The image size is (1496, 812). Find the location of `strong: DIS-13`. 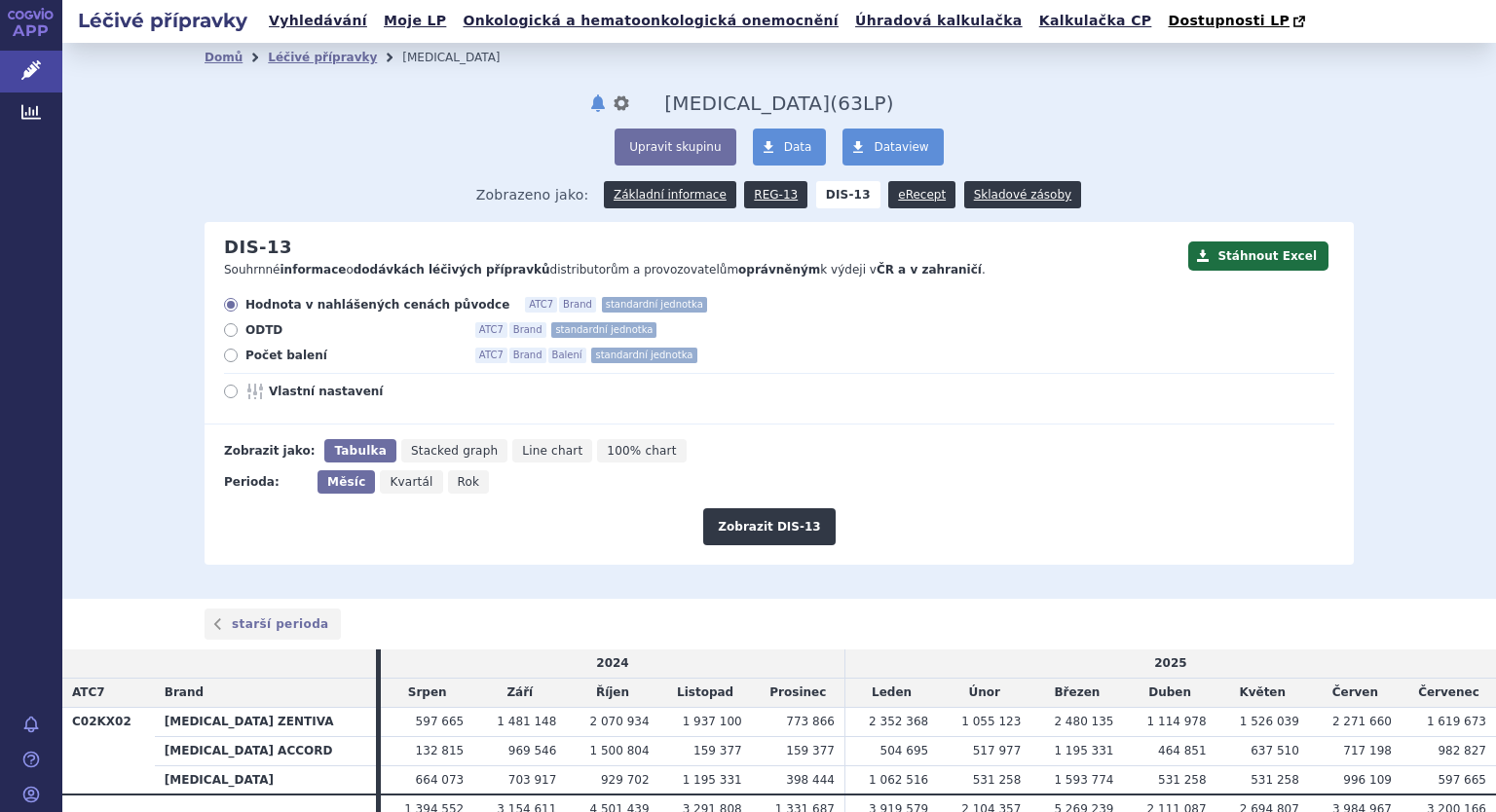

strong: DIS-13 is located at coordinates (849, 195).